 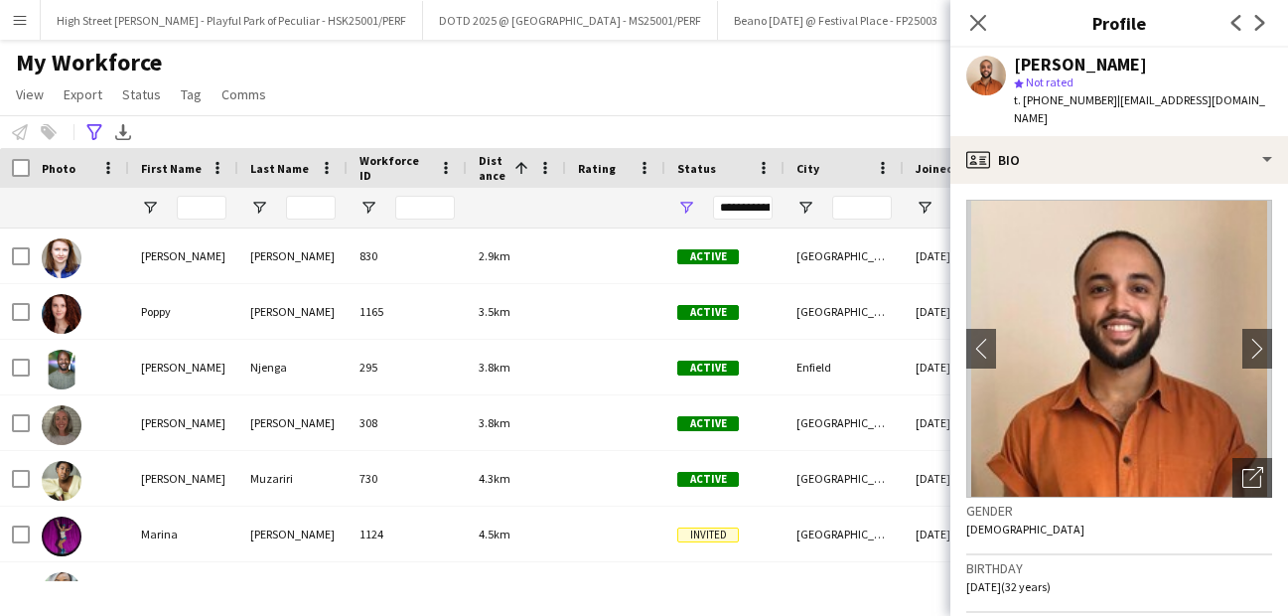 I want to click on div: Muzariri, so click(x=293, y=478).